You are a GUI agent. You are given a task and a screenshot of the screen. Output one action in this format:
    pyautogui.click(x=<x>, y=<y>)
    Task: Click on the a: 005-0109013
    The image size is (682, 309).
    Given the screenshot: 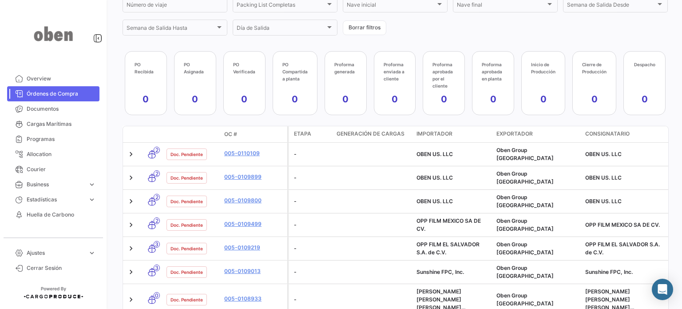 What is the action you would take?
    pyautogui.click(x=254, y=271)
    